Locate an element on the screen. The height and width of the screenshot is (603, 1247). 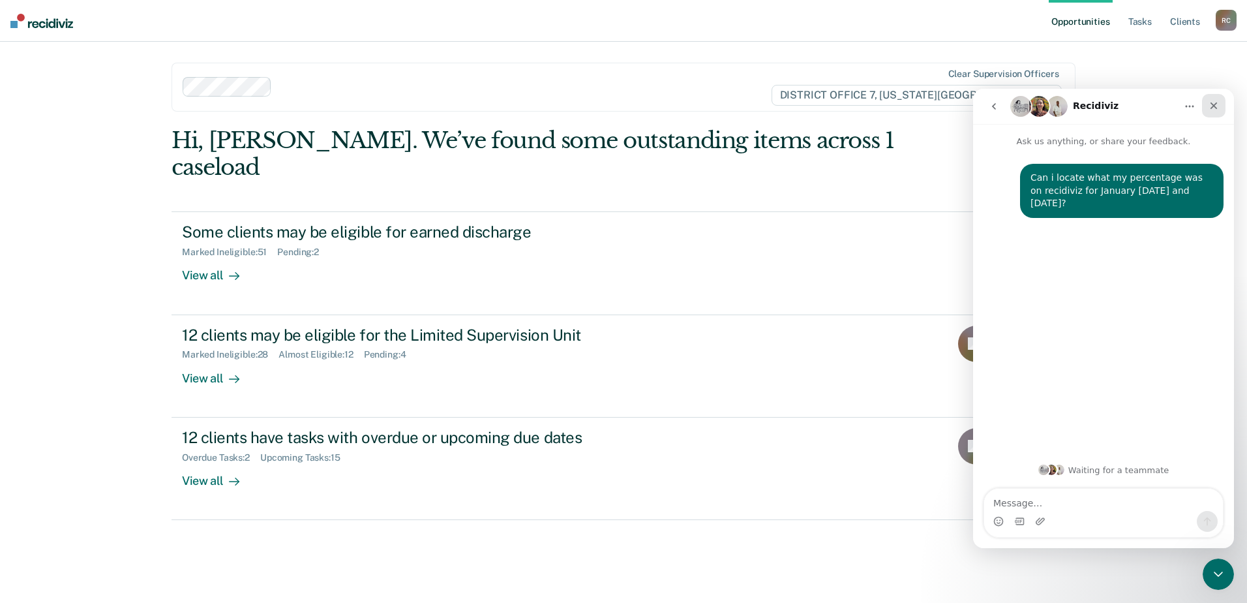
button: go back is located at coordinates (21, 18).